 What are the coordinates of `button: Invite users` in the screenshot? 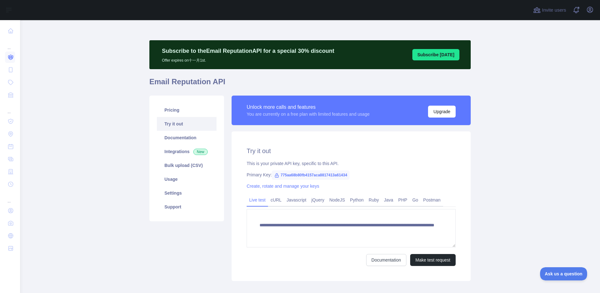 It's located at (550, 10).